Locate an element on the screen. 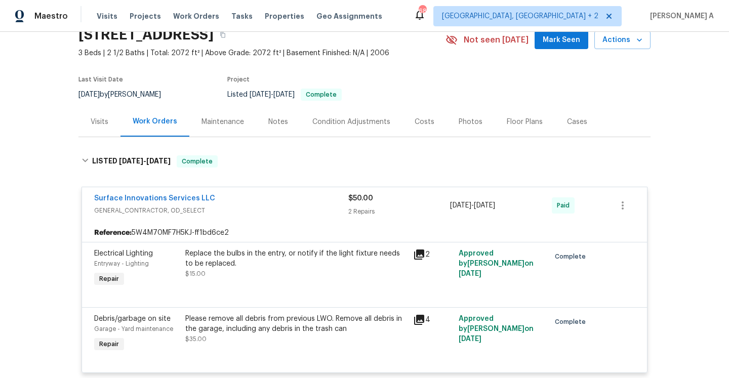 This screenshot has height=378, width=729. div: 2 Repairs is located at coordinates (399, 212).